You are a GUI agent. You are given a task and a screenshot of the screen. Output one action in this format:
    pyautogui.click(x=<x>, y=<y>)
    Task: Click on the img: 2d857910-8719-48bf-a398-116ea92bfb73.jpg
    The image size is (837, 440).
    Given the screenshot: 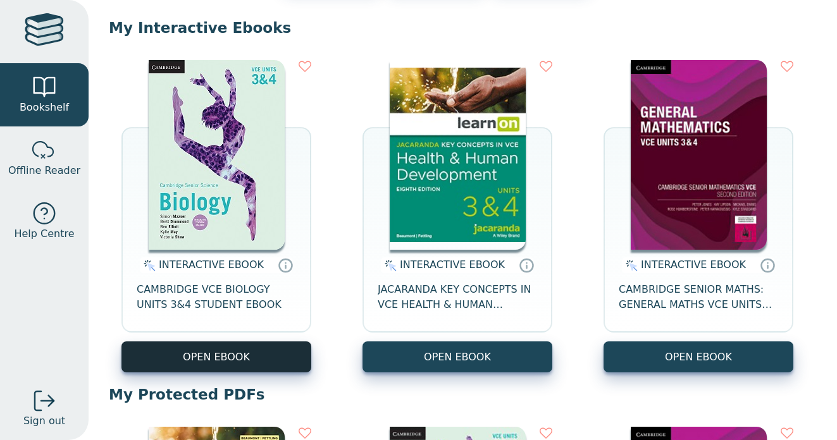 What is the action you would take?
    pyautogui.click(x=698, y=155)
    